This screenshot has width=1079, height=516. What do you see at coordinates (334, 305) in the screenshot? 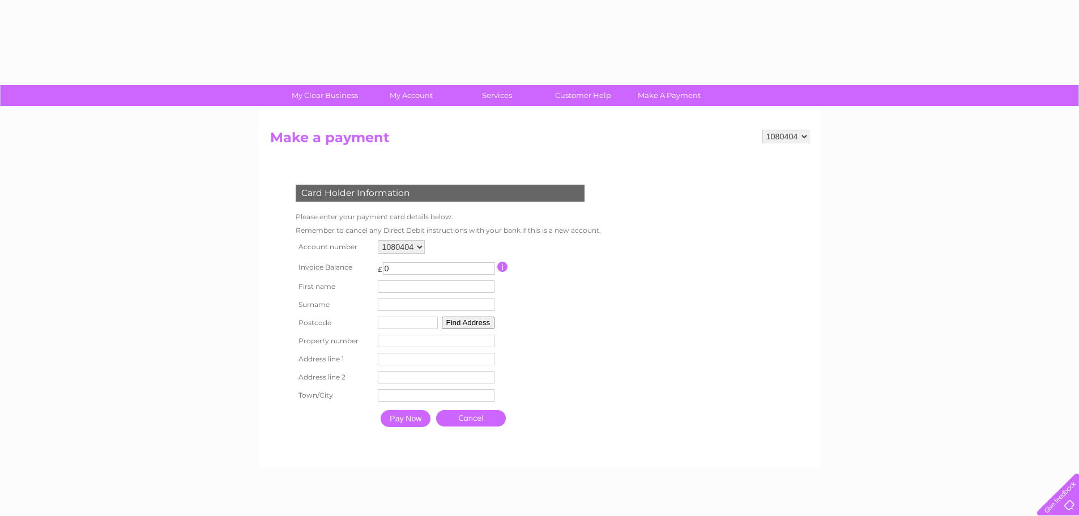
I see `th: Surname` at bounding box center [334, 305].